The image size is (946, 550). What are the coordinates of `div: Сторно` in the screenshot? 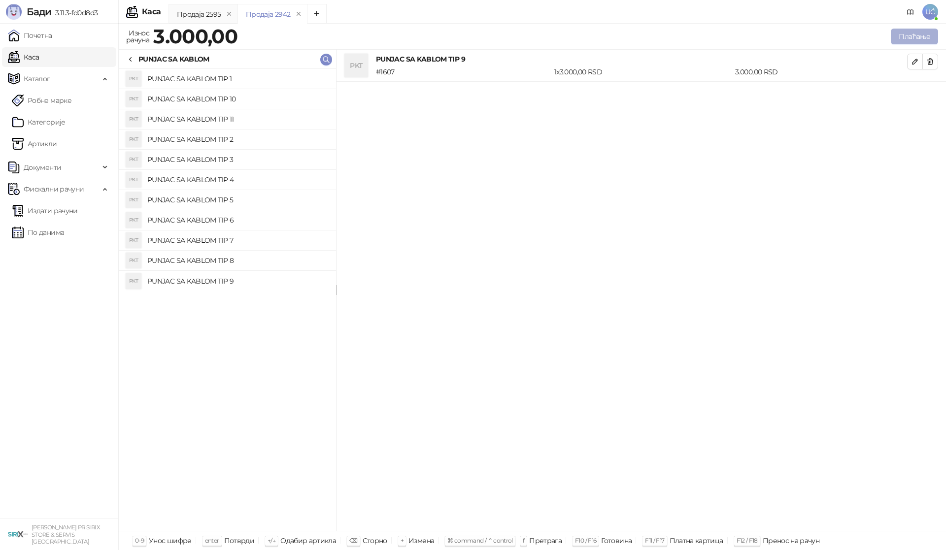 It's located at (375, 541).